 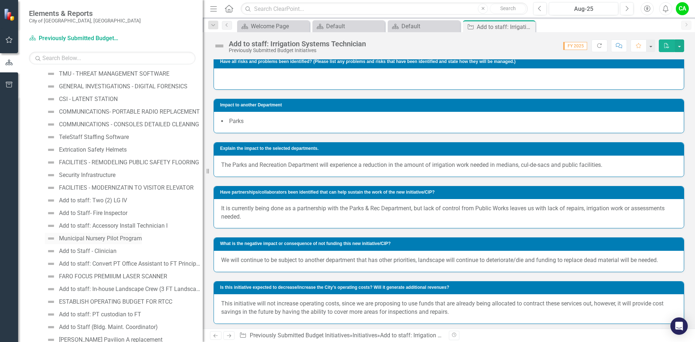 I want to click on a: Add to staff: Two (2) LG IV, so click(x=86, y=201).